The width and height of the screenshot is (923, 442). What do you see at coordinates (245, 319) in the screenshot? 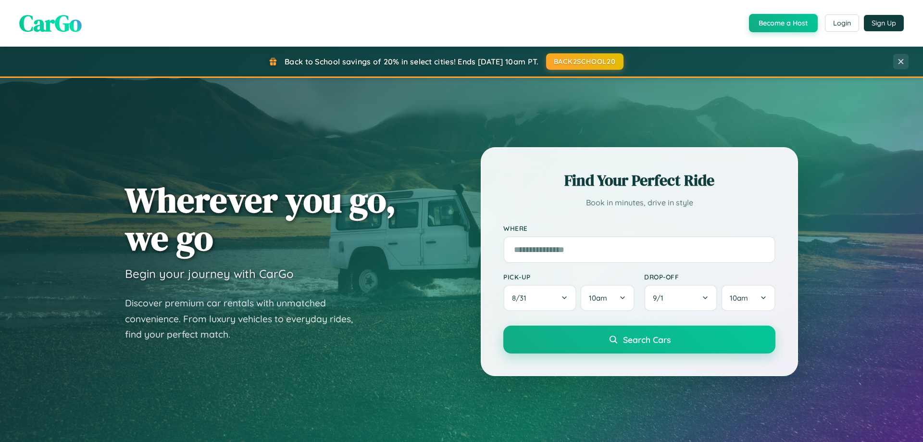
I see `p: Discover premium car rentals with unmatched convenience. From luxury vehicles to everyday rides, ...` at bounding box center [245, 319].